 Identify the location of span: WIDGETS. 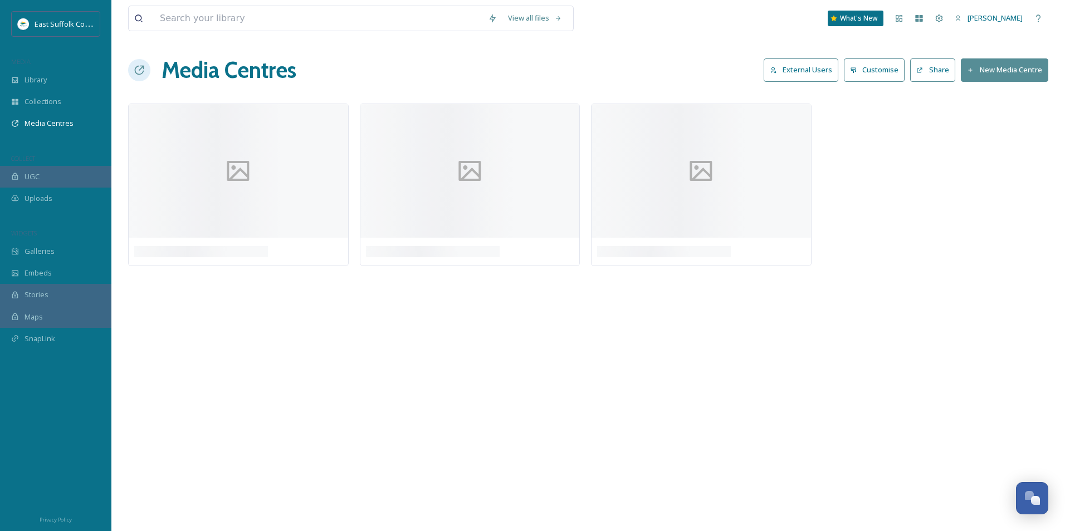
(24, 233).